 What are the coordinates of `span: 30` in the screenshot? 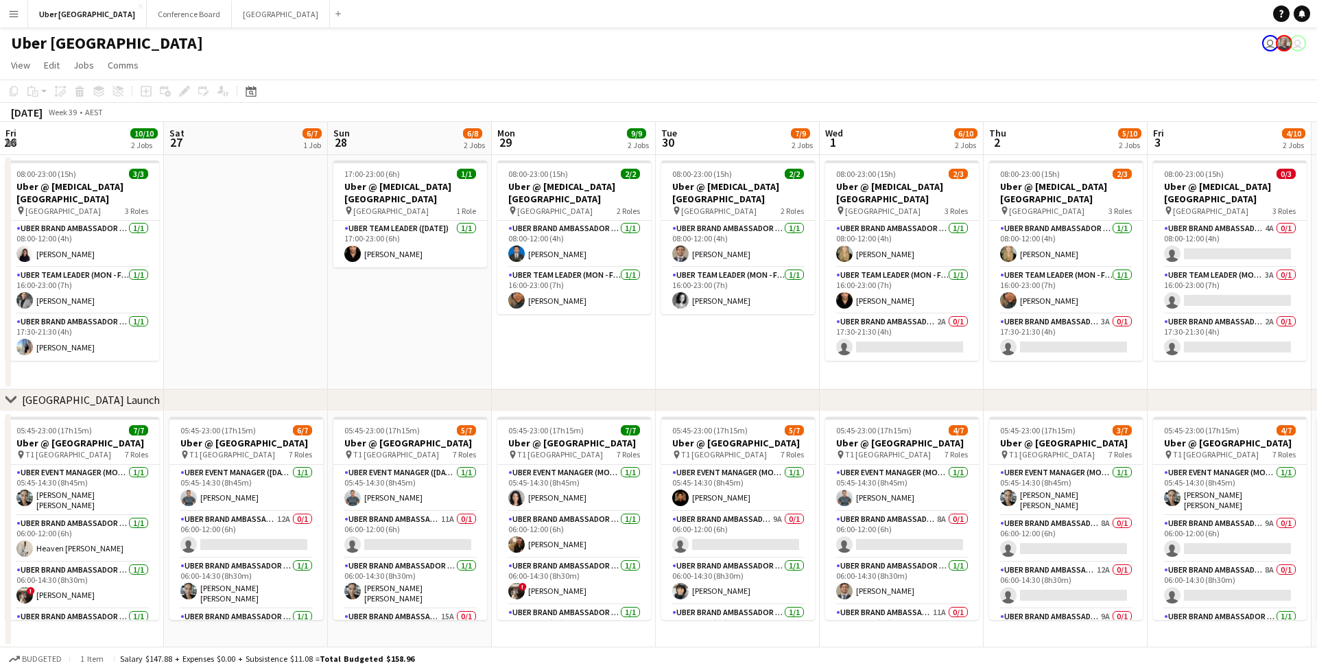 It's located at (668, 142).